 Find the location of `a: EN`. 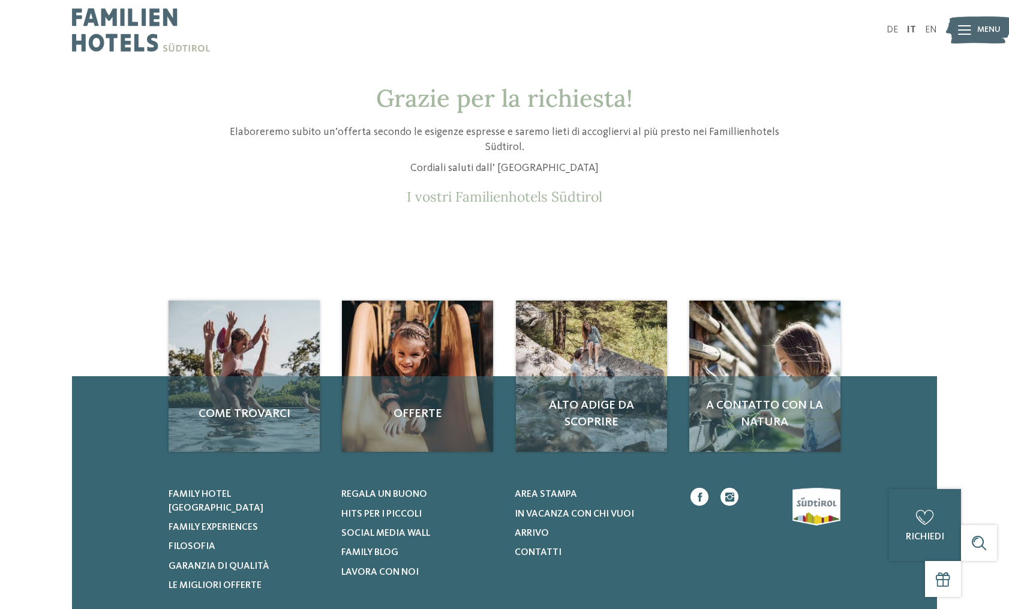

a: EN is located at coordinates (931, 30).